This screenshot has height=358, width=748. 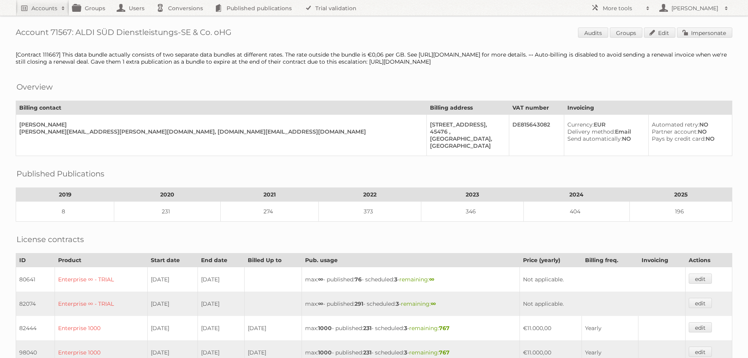 What do you see at coordinates (65, 194) in the screenshot?
I see `th: 2019` at bounding box center [65, 194].